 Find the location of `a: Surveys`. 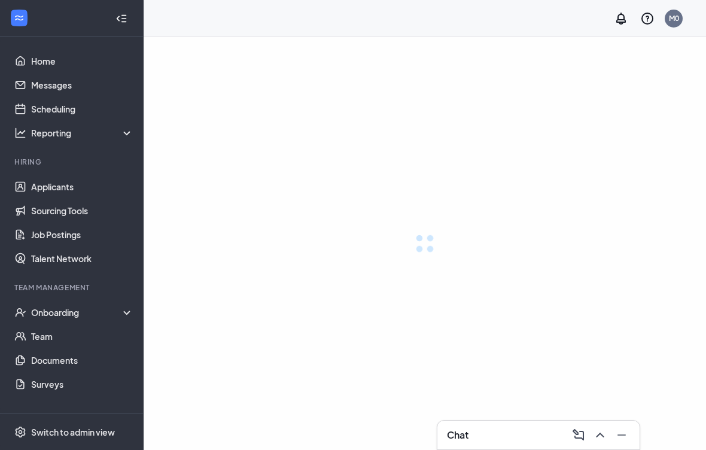

a: Surveys is located at coordinates (82, 384).